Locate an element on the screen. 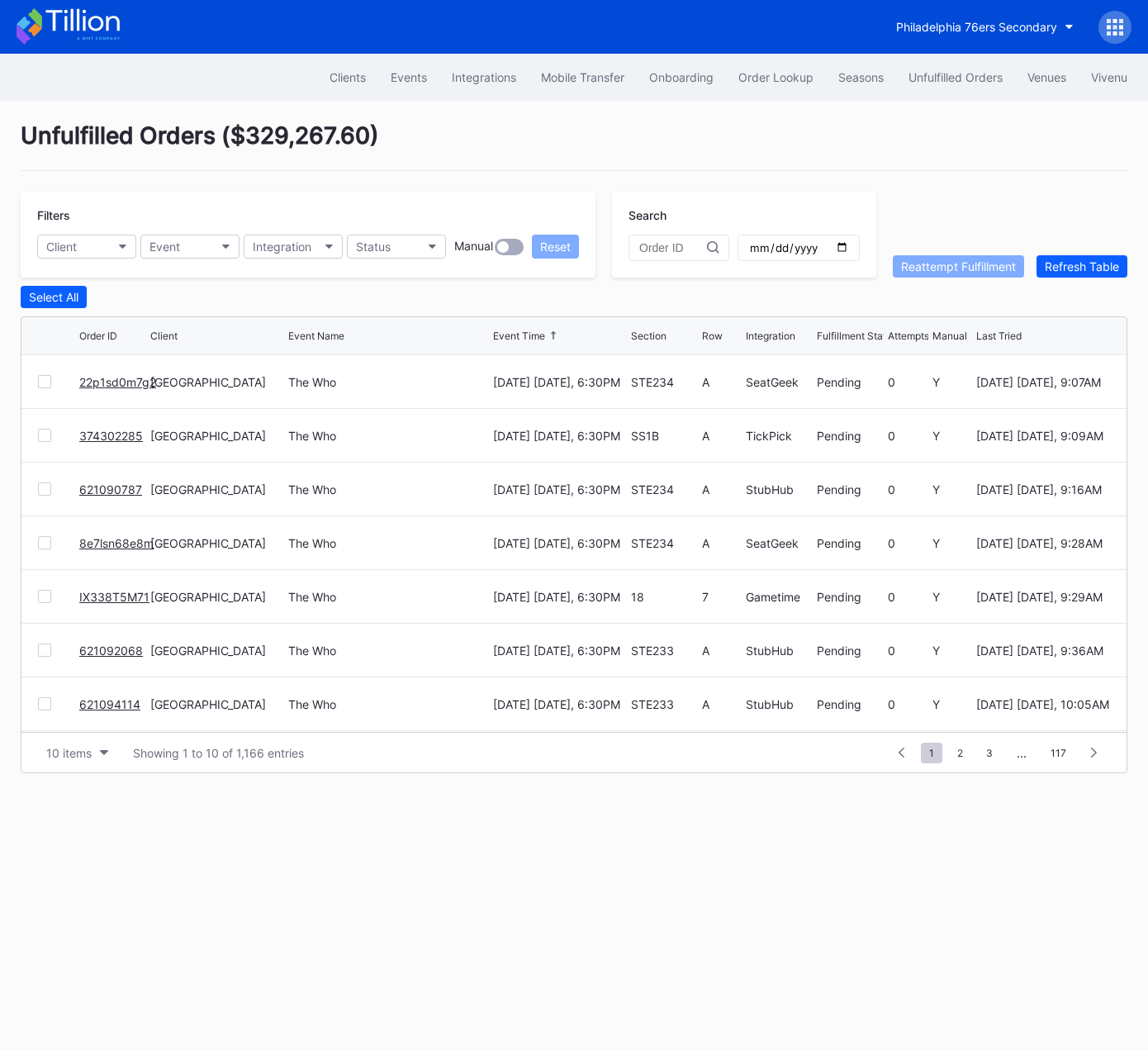  button: Select All is located at coordinates (54, 297).